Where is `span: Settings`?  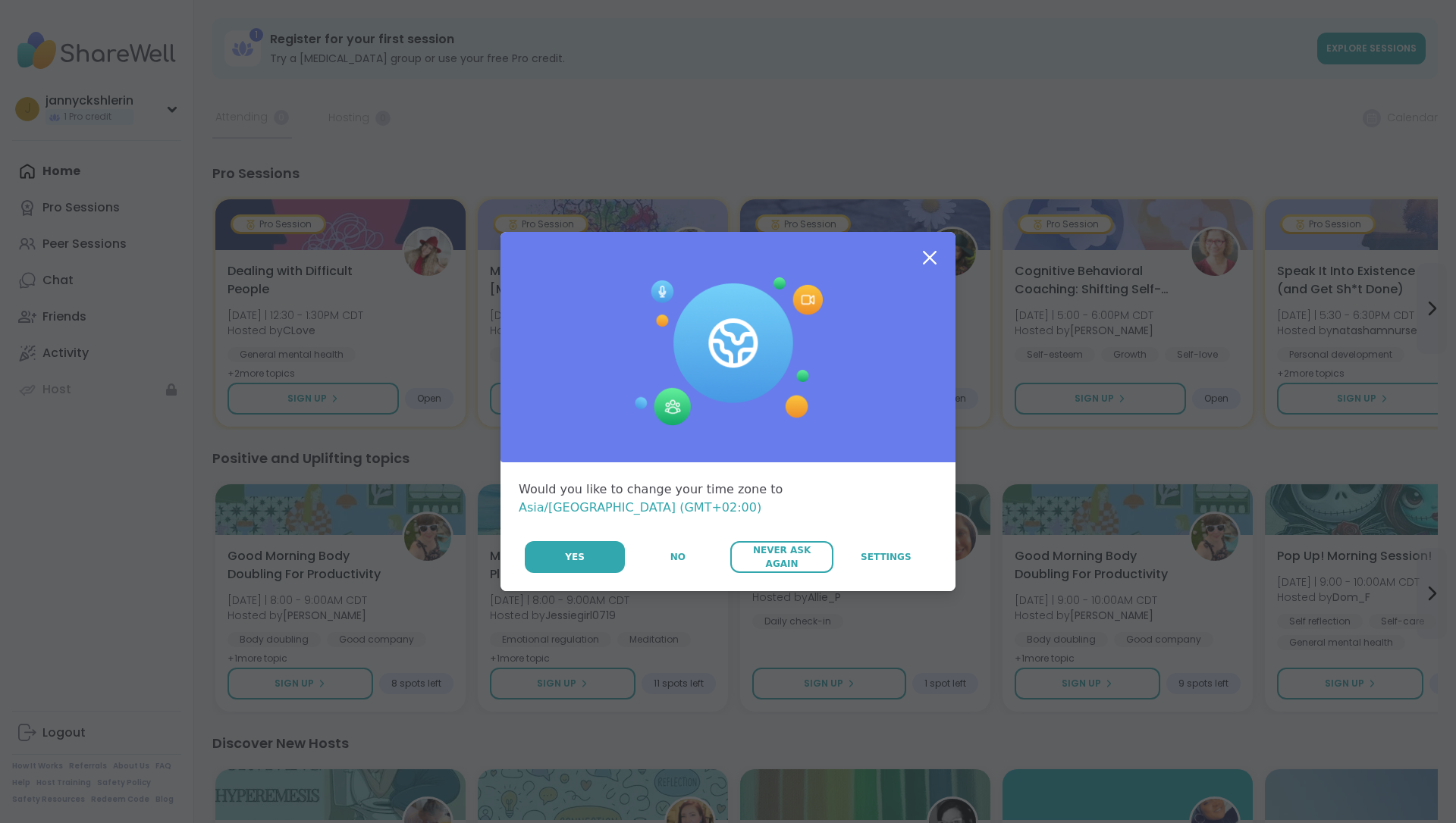
span: Settings is located at coordinates (886, 557).